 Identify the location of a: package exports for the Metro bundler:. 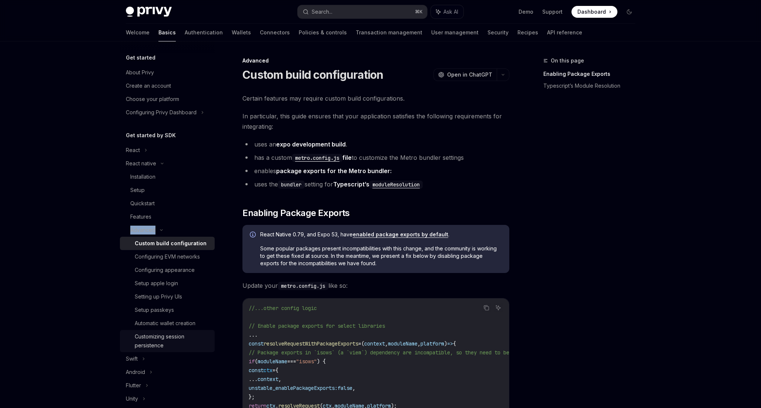
(334, 171).